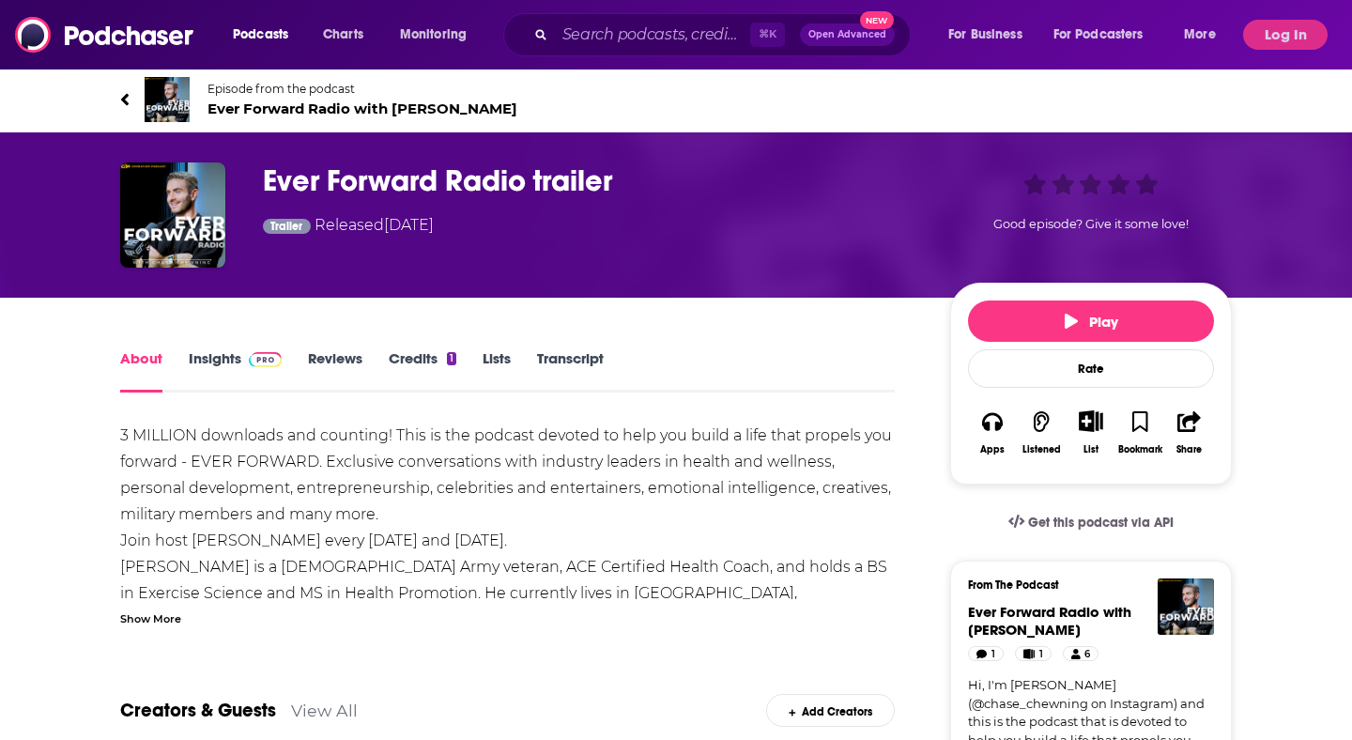 This screenshot has height=740, width=1352. Describe the element at coordinates (1041, 450) in the screenshot. I see `div: Listened` at that location.